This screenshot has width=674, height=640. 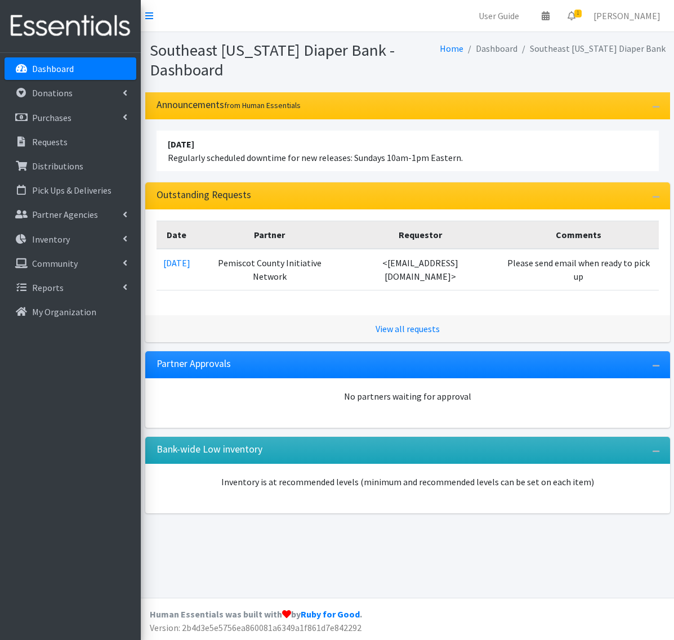 What do you see at coordinates (420, 235) in the screenshot?
I see `th: Requestor` at bounding box center [420, 235].